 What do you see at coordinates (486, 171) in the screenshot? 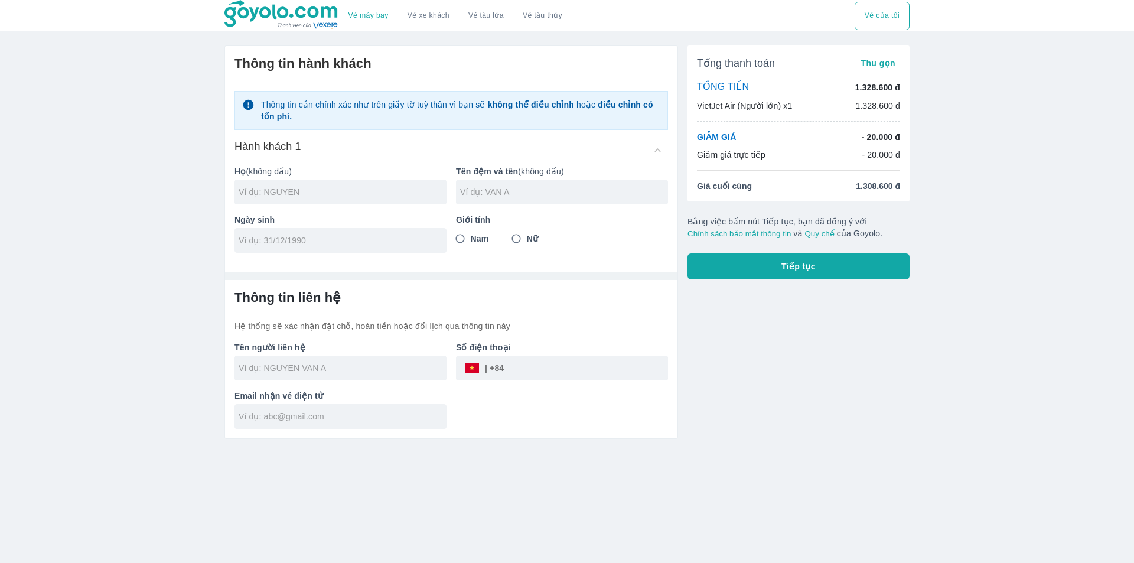
I see `b: Tên đệm và tên` at bounding box center [486, 171].